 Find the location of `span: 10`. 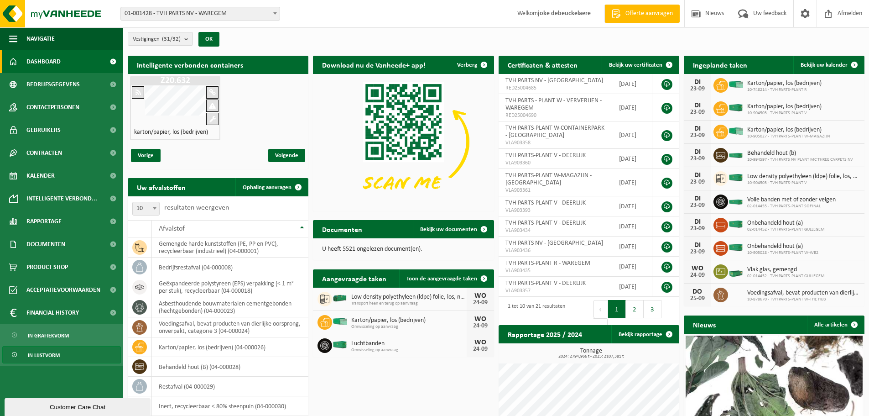

span: 10 is located at coordinates (146, 208).